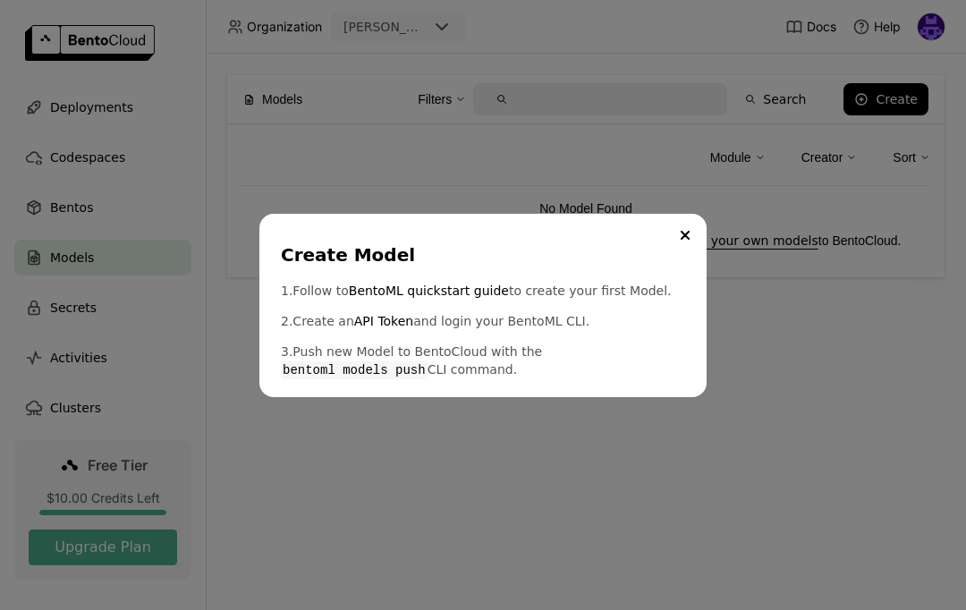  I want to click on button: Close, so click(685, 235).